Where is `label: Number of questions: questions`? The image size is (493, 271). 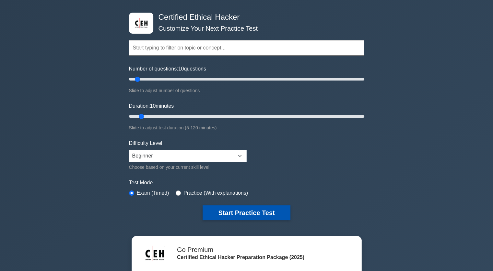
label: Number of questions: questions is located at coordinates (167, 69).